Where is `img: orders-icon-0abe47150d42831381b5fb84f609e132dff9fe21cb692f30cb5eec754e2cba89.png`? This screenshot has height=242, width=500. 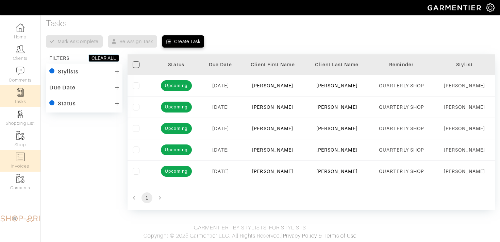
img: orders-icon-0abe47150d42831381b5fb84f609e132dff9fe21cb692f30cb5eec754e2cba89.png is located at coordinates (20, 157).